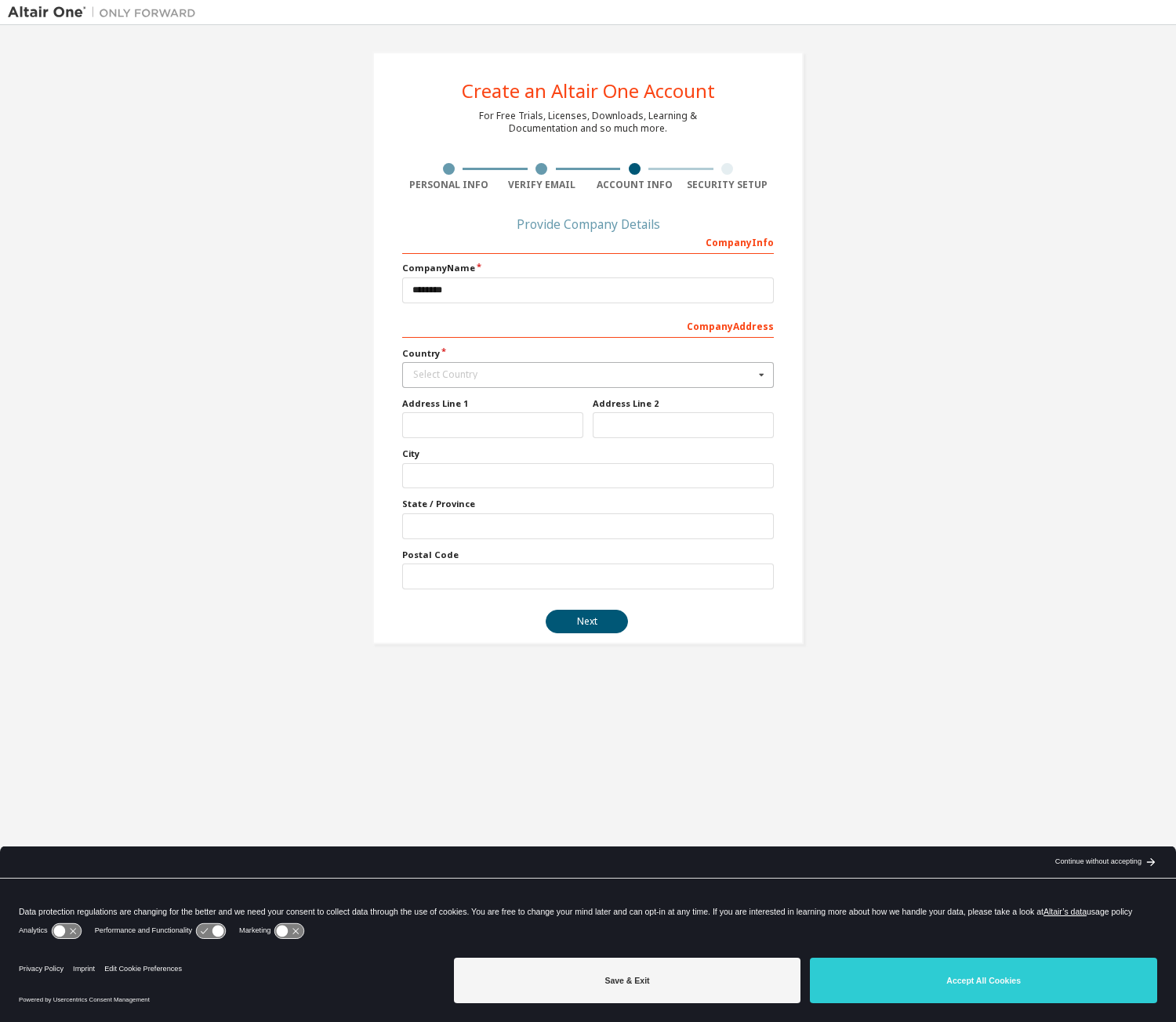  Describe the element at coordinates (588, 122) in the screenshot. I see `div: For Free Trials, Licenses, Downloads, Learning & Documentation and so much more.` at that location.